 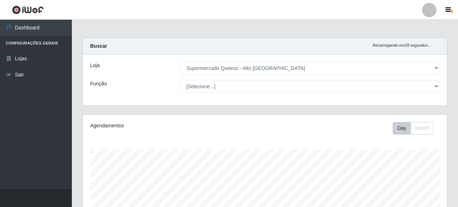 I want to click on div: Agendamentos, so click(x=160, y=126).